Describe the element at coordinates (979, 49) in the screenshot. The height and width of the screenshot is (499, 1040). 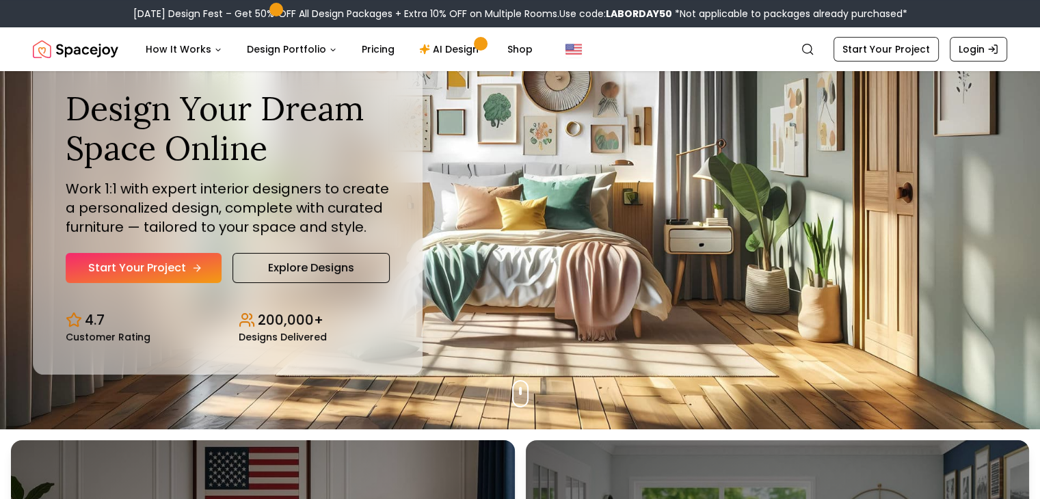
I see `a: Login` at that location.